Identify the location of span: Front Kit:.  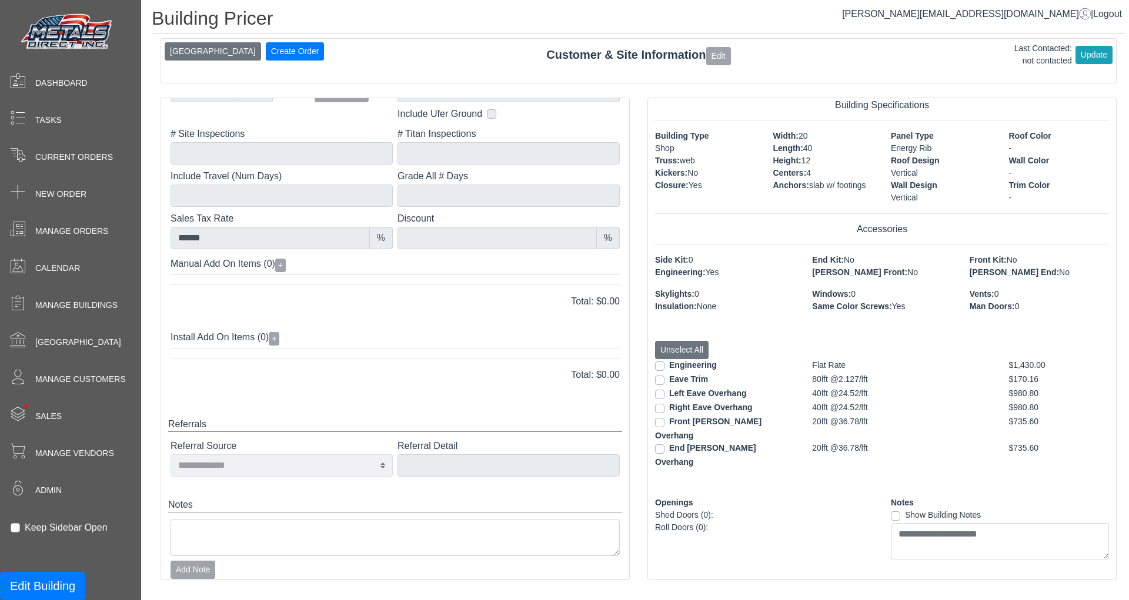
(988, 260).